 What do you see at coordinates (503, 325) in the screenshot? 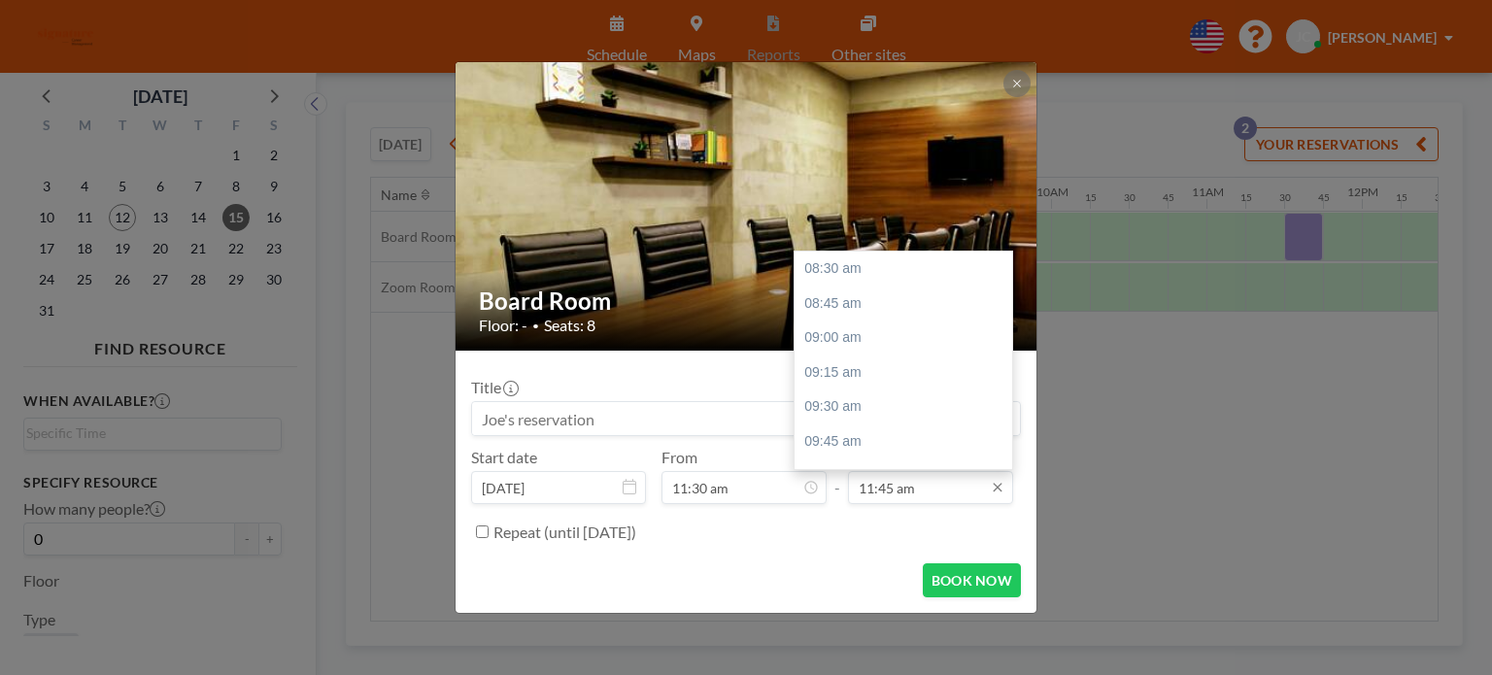
I see `span: Floor: -` at bounding box center [503, 325].